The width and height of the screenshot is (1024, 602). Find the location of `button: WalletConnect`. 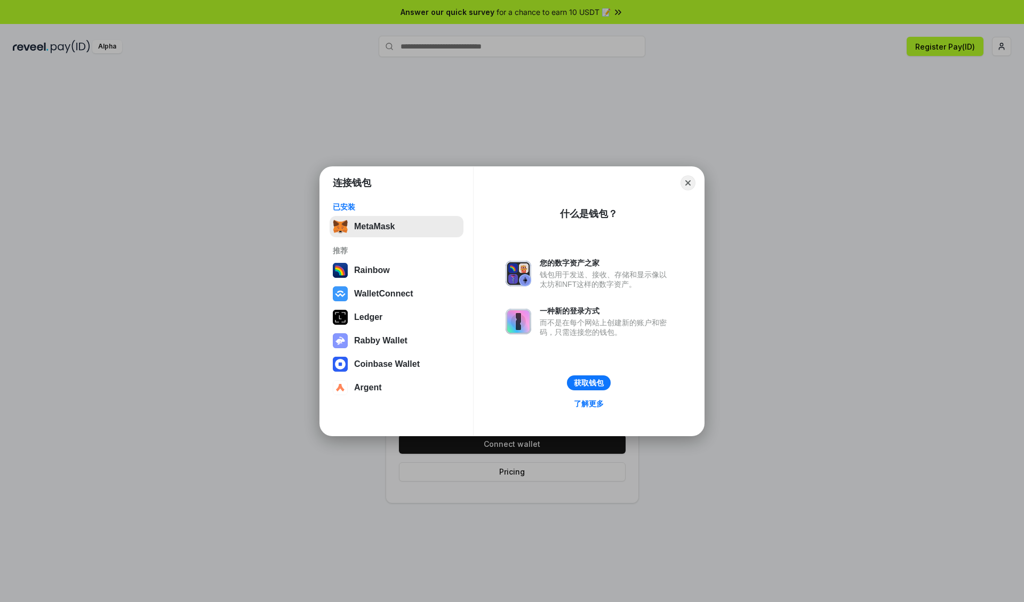

button: WalletConnect is located at coordinates (396, 294).